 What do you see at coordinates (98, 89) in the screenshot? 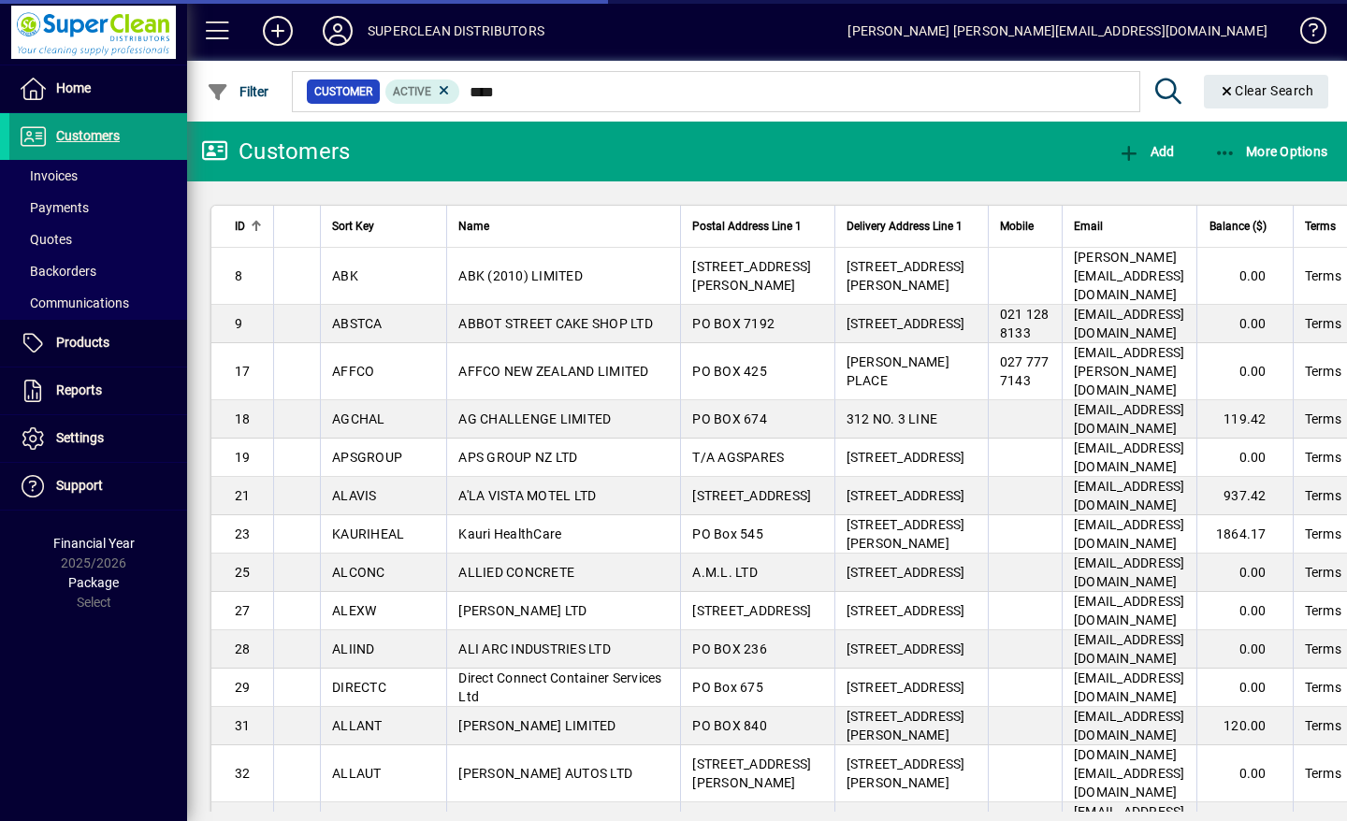
I see `a: Home` at bounding box center [98, 89].